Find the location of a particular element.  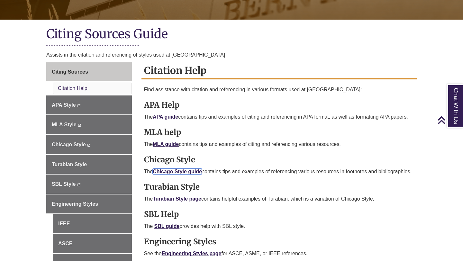

a: Turabian Style is located at coordinates (89, 165).